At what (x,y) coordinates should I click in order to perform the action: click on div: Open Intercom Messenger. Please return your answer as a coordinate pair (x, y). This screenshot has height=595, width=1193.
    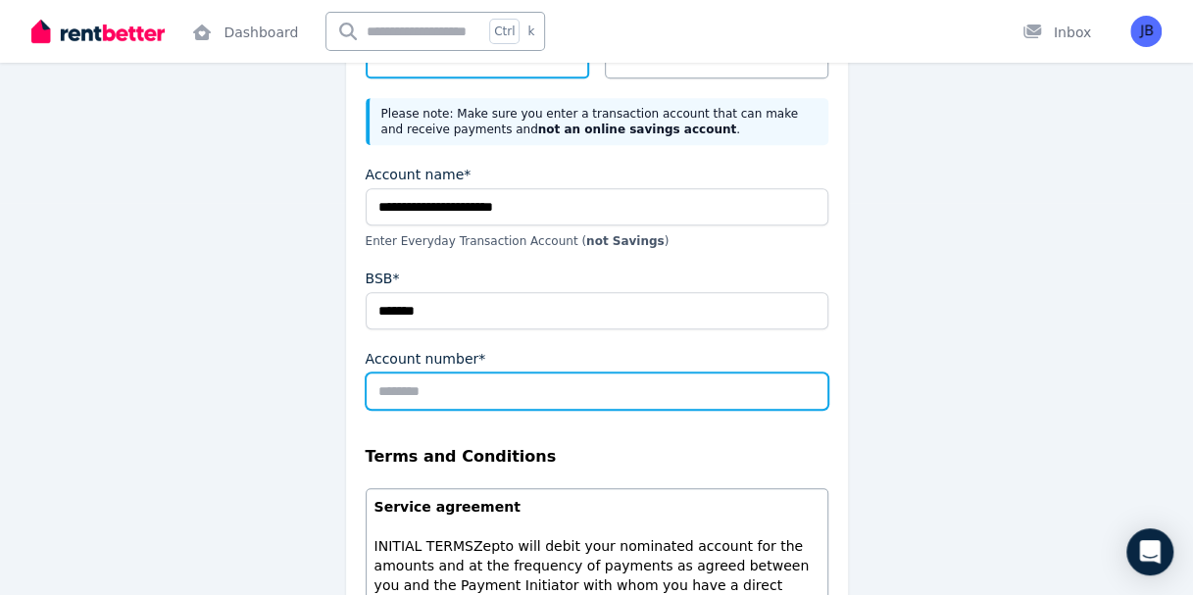
    Looking at the image, I should click on (1150, 552).